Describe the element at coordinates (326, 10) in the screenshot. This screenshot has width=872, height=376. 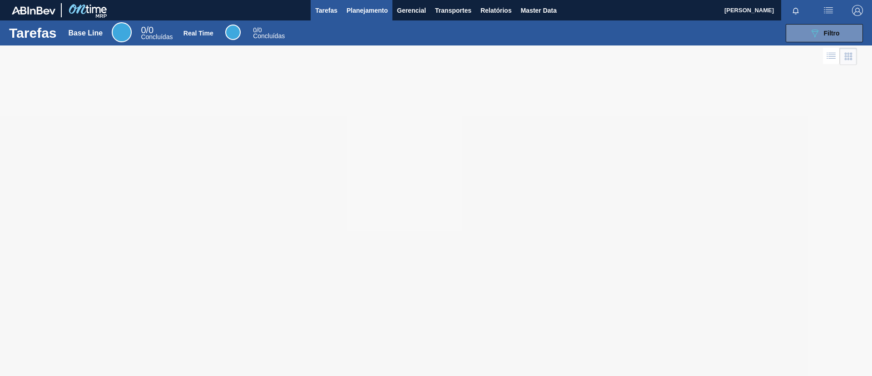
I see `span: Tarefas` at that location.